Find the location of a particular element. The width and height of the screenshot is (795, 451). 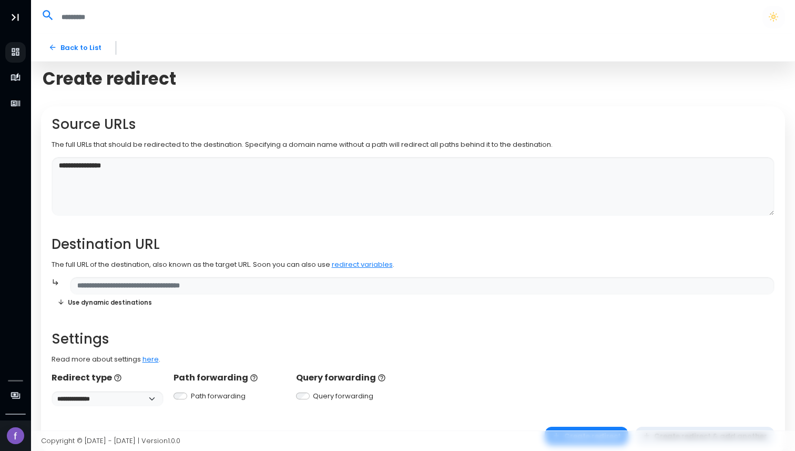

h2: Settings is located at coordinates (413, 339).